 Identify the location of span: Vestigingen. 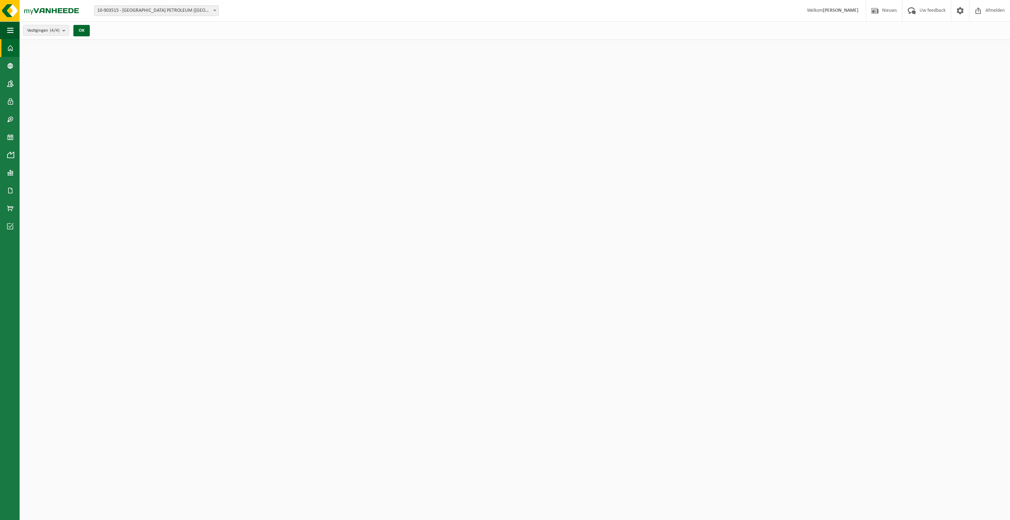
(43, 31).